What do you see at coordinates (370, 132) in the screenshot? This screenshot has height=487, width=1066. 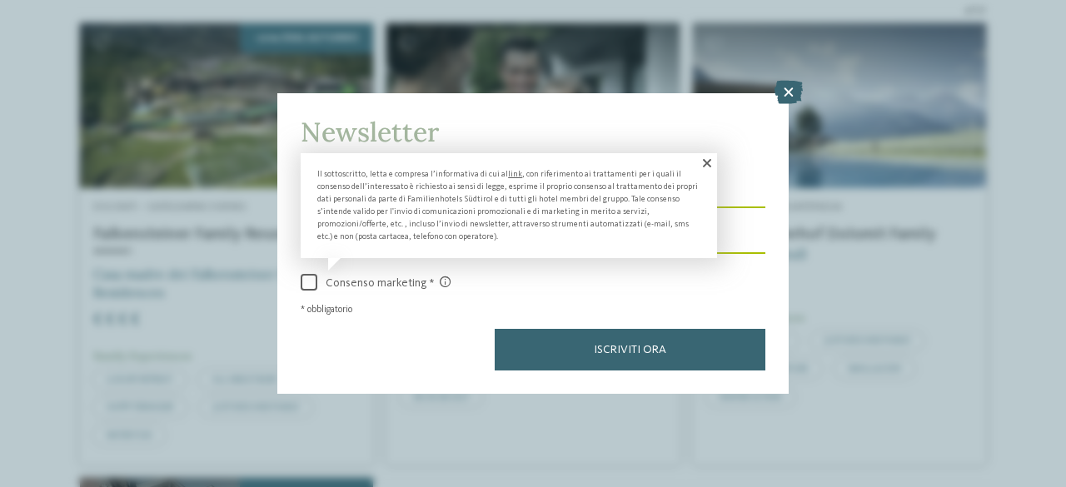 I see `span: Newsletter` at bounding box center [370, 132].